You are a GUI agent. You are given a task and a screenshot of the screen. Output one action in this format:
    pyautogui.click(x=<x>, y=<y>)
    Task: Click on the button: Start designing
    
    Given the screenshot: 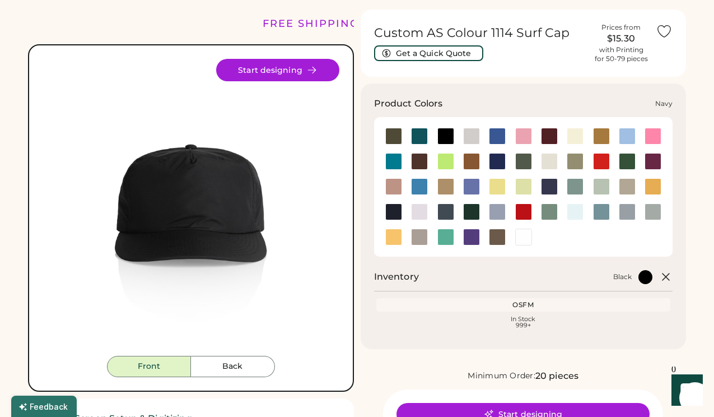 What is the action you would take?
    pyautogui.click(x=278, y=70)
    